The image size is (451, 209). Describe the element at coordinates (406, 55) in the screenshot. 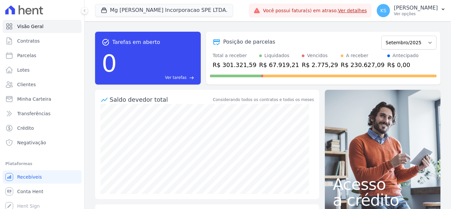

I see `div: Antecipado` at that location.